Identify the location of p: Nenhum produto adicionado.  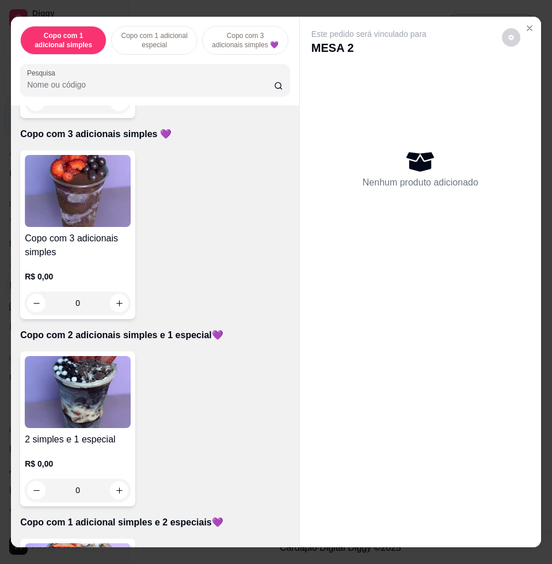
(420, 183).